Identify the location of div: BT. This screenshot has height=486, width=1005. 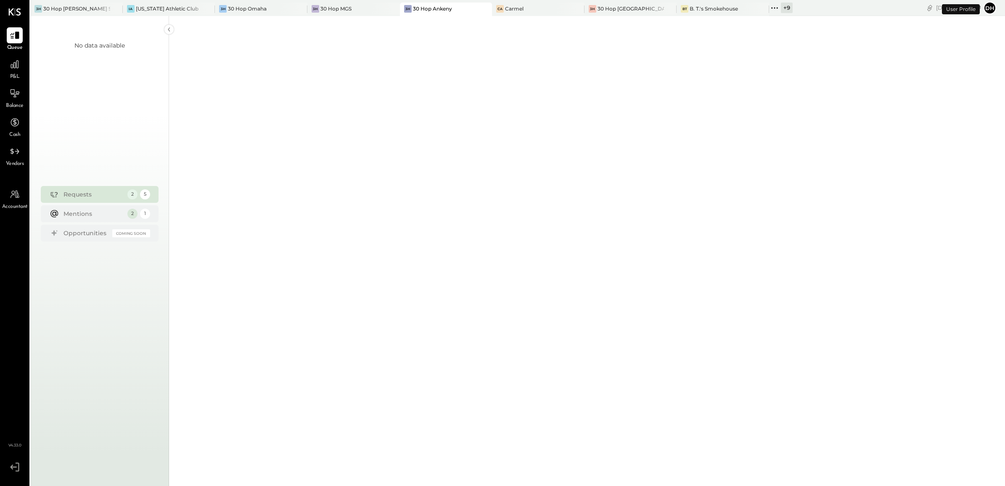
(684, 9).